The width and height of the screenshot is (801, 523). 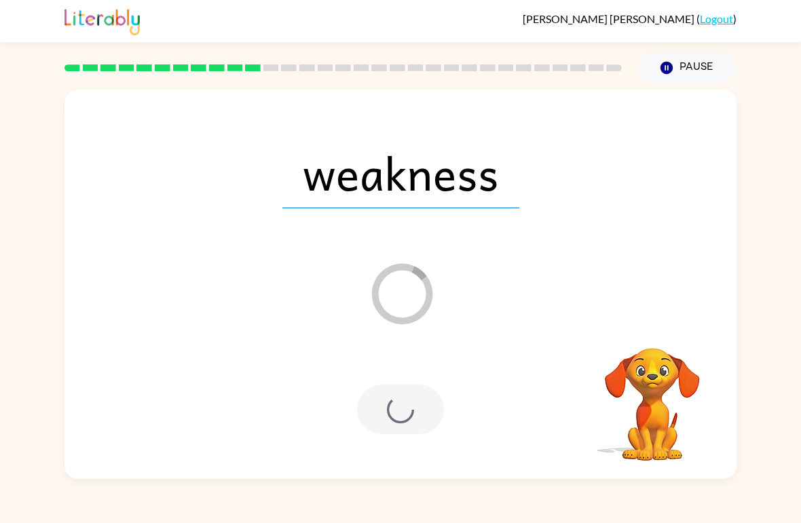 I want to click on span: weakness, so click(x=400, y=173).